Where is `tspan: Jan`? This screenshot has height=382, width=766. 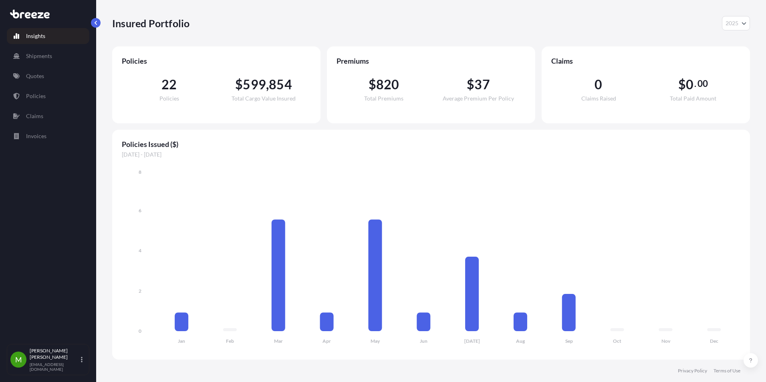 tspan: Jan is located at coordinates (182, 341).